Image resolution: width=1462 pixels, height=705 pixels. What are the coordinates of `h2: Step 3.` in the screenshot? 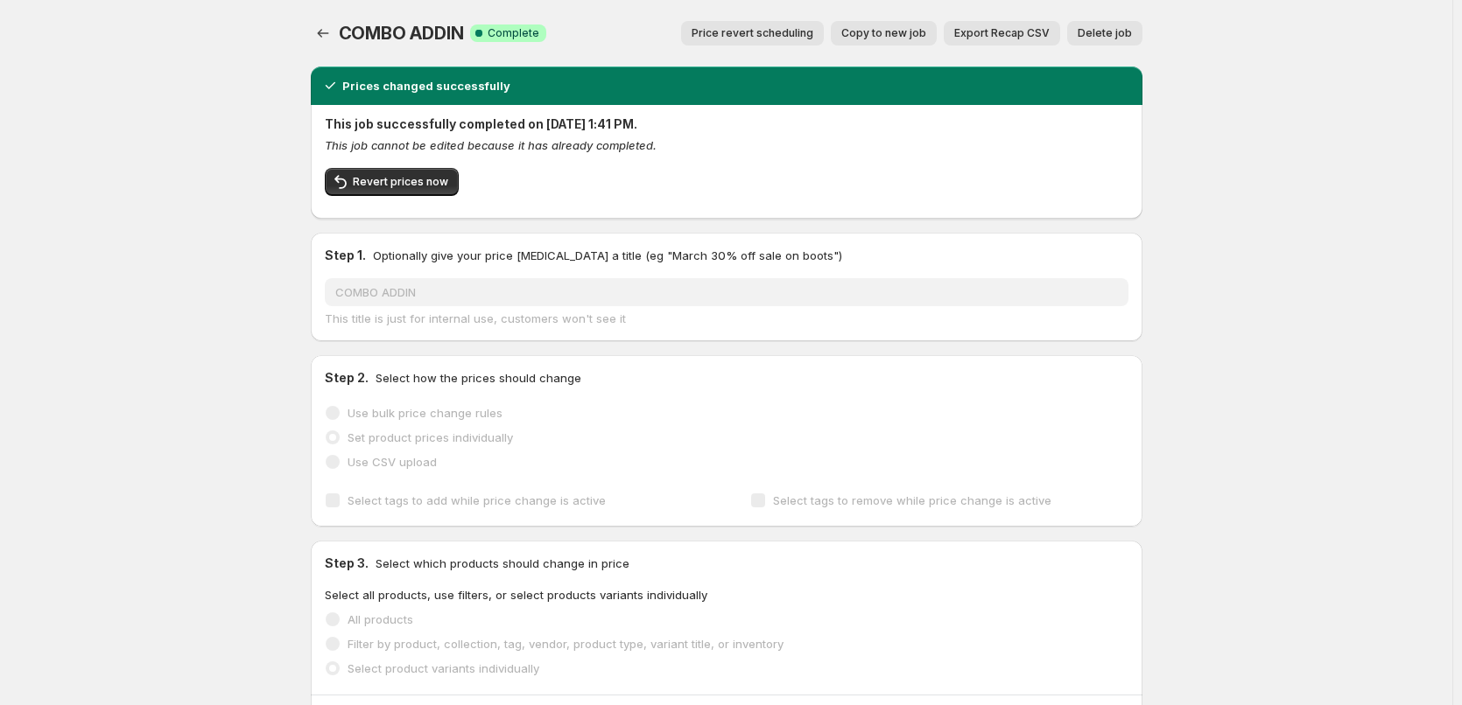 It's located at (347, 564).